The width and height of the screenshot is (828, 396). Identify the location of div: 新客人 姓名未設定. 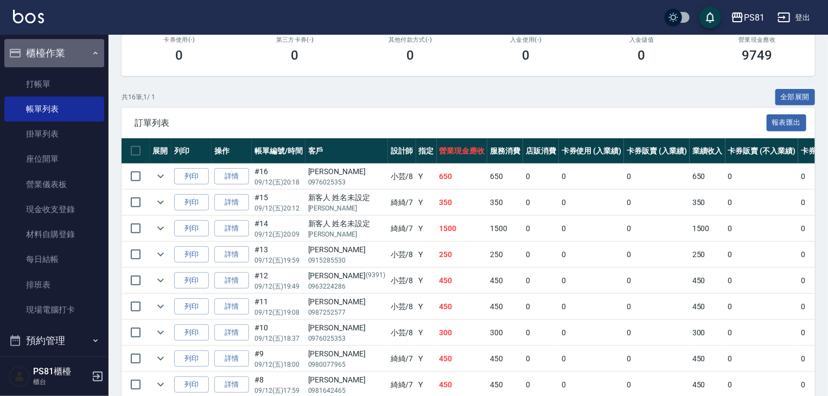
(347, 223).